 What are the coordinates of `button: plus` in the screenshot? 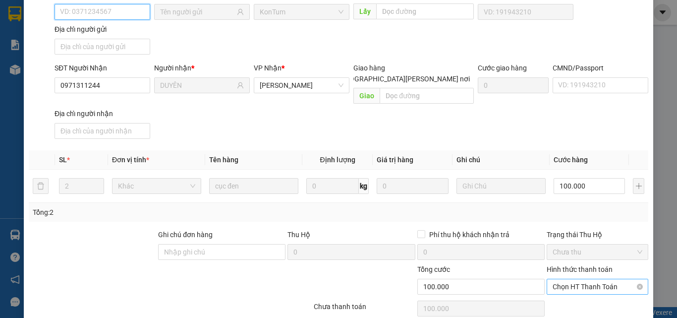 It's located at (638, 186).